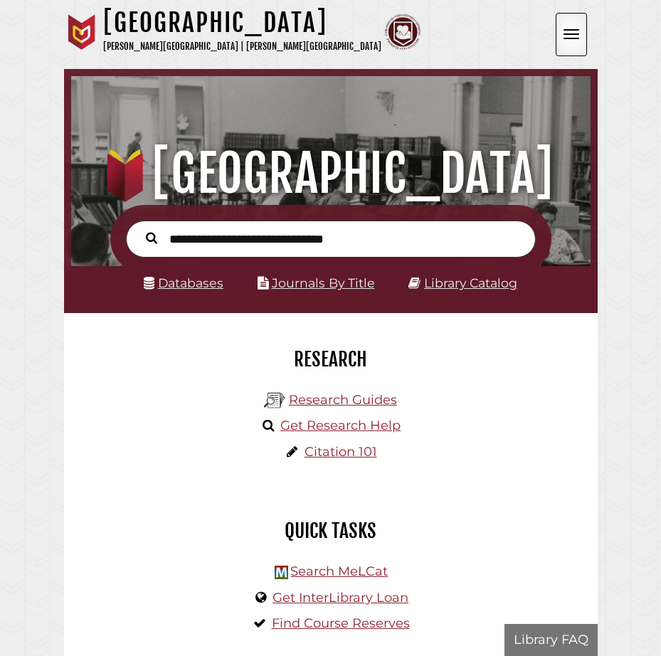  What do you see at coordinates (339, 571) in the screenshot?
I see `a: Search MeLCat` at bounding box center [339, 571].